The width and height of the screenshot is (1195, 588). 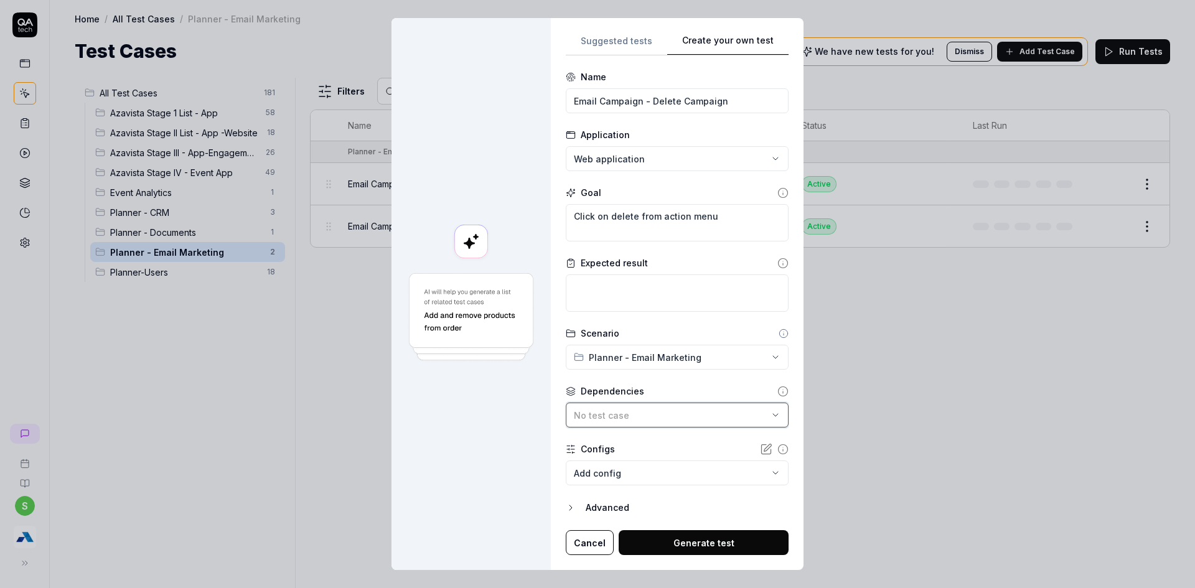 I want to click on button: Suggested tests, so click(x=616, y=44).